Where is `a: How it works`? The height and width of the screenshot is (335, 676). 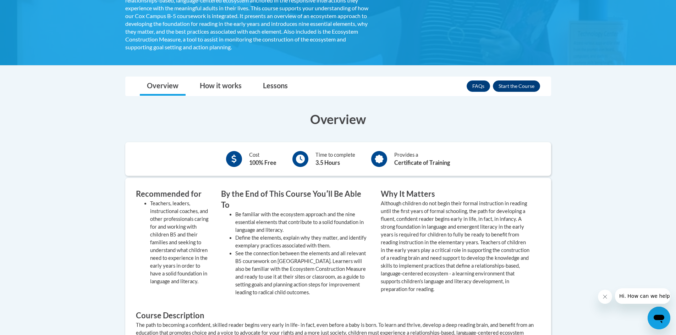 a: How it works is located at coordinates (221, 86).